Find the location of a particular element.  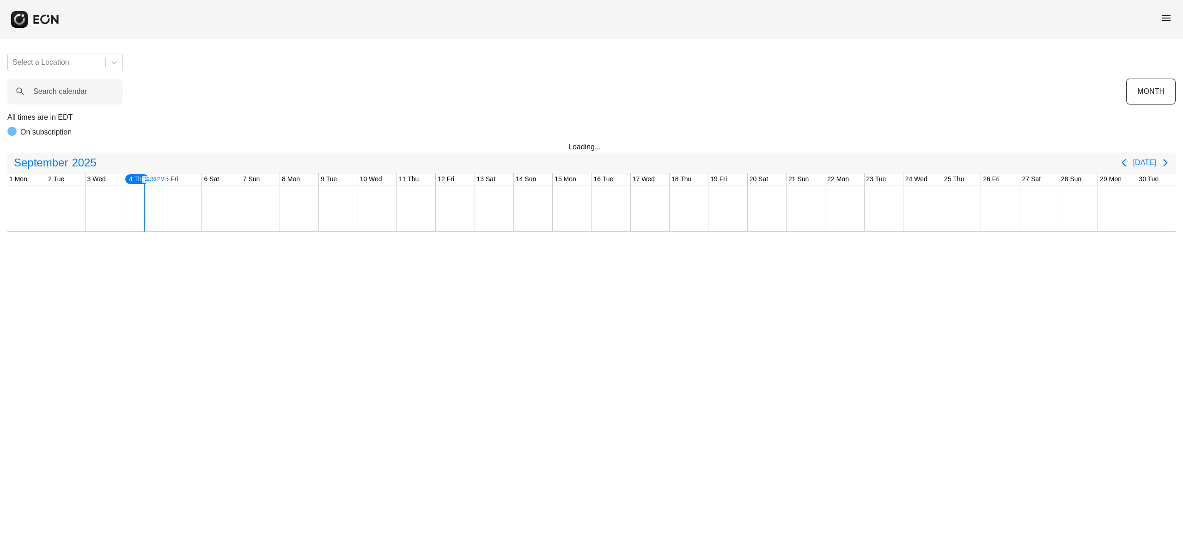

div: 28 Sun is located at coordinates (1072, 179).